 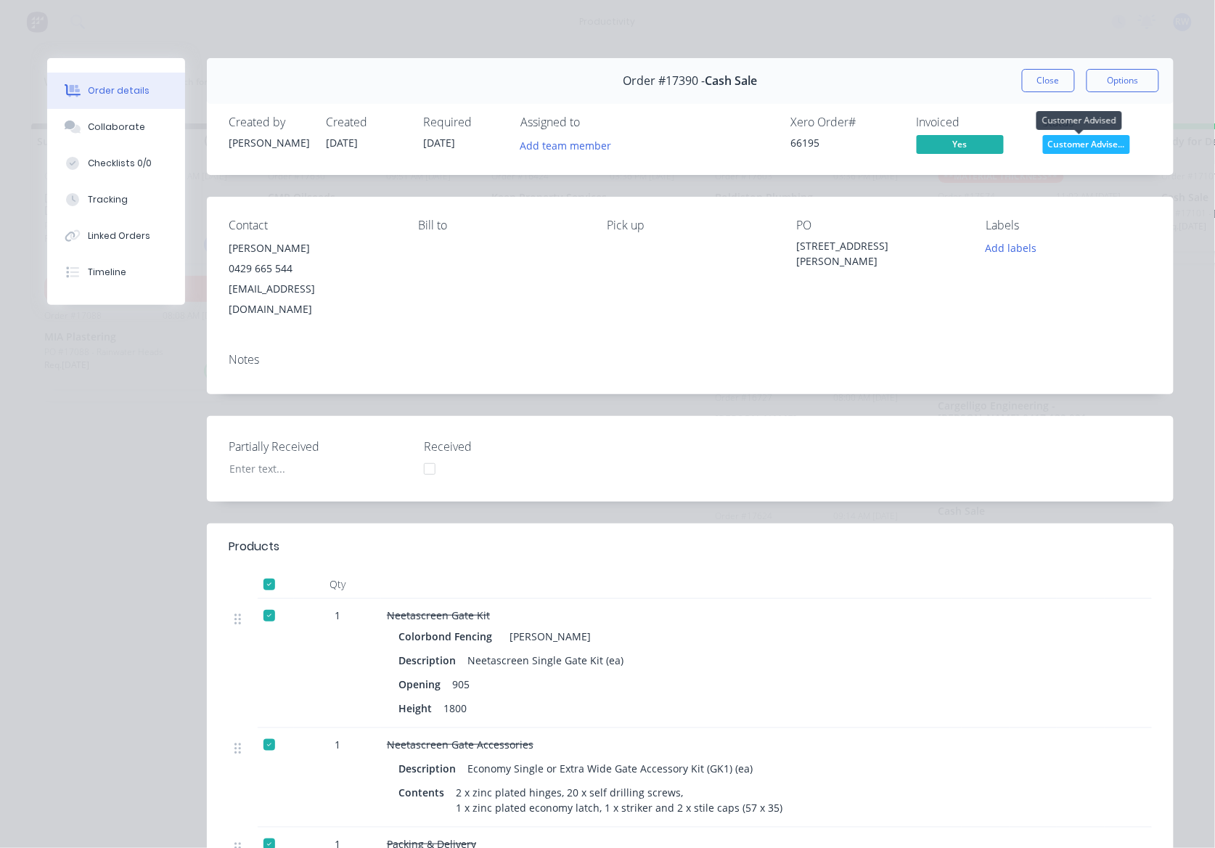 I want to click on button: Close, so click(x=1048, y=81).